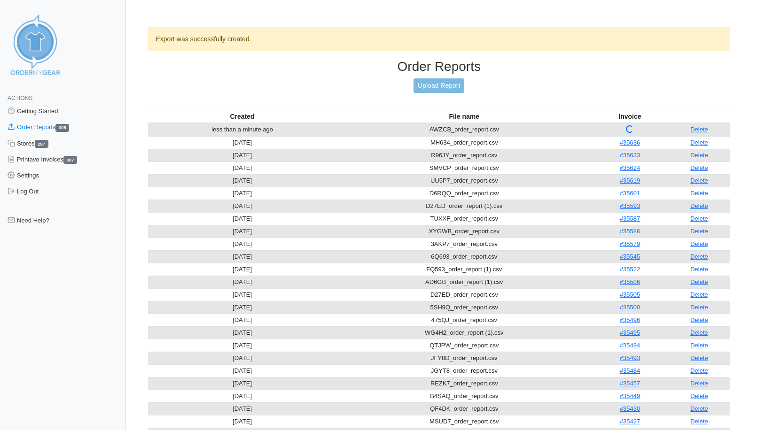 The width and height of the screenshot is (757, 430). What do you see at coordinates (464, 333) in the screenshot?
I see `td: WG4H2_order_report (1).csv` at bounding box center [464, 333].